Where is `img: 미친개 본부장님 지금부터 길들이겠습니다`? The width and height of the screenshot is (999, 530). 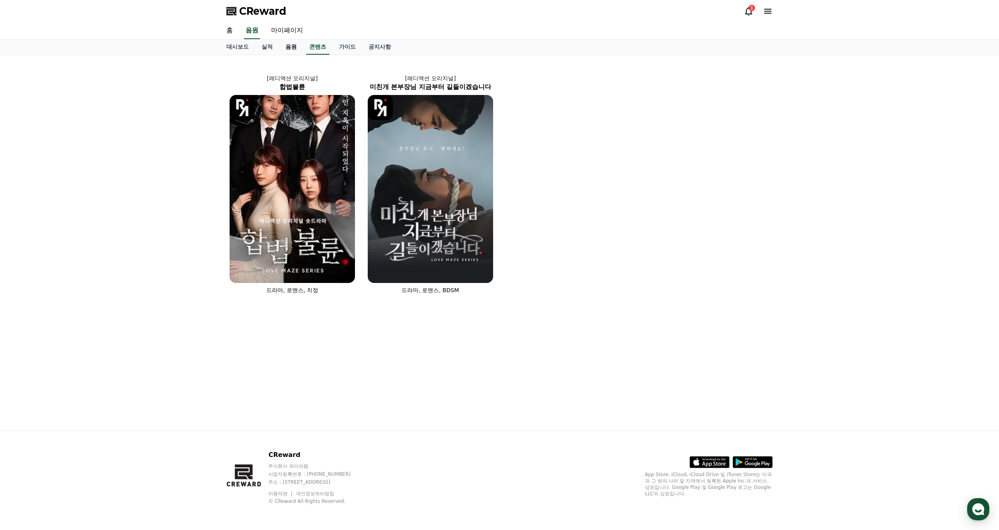 img: 미친개 본부장님 지금부터 길들이겠습니다 is located at coordinates (431, 189).